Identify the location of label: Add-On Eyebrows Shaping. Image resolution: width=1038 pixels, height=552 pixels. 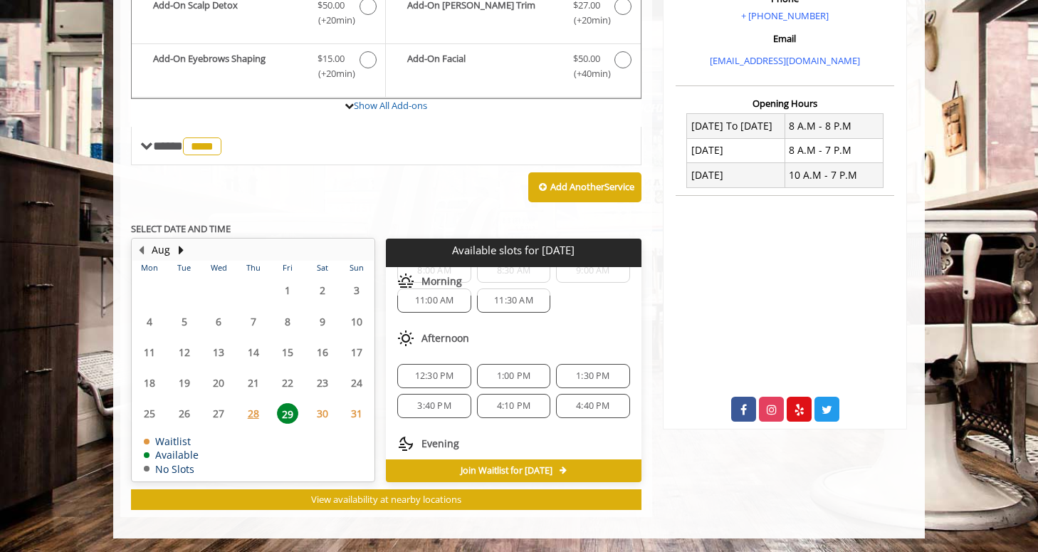
(258, 68).